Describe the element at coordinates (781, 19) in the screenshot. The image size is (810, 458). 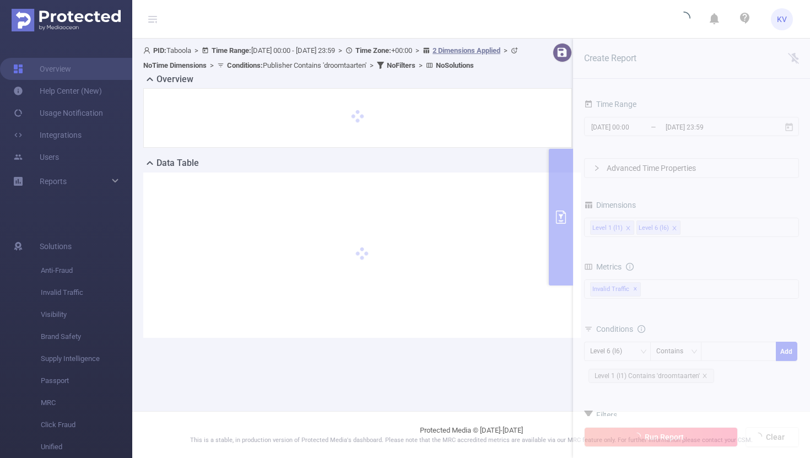
I see `span: KV` at that location.